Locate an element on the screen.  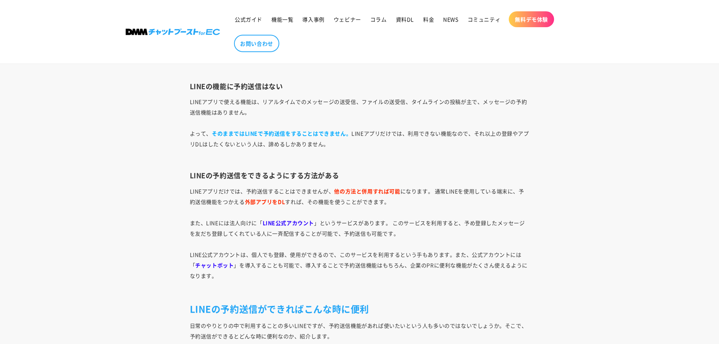
span: お問い合わせ is located at coordinates (257, 43).